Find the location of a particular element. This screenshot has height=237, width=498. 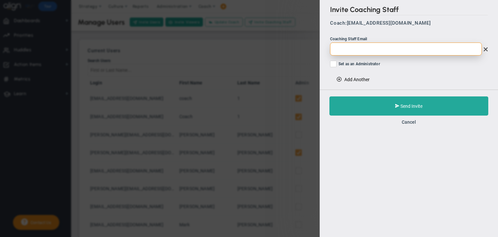

span: Add Another is located at coordinates (357, 79).